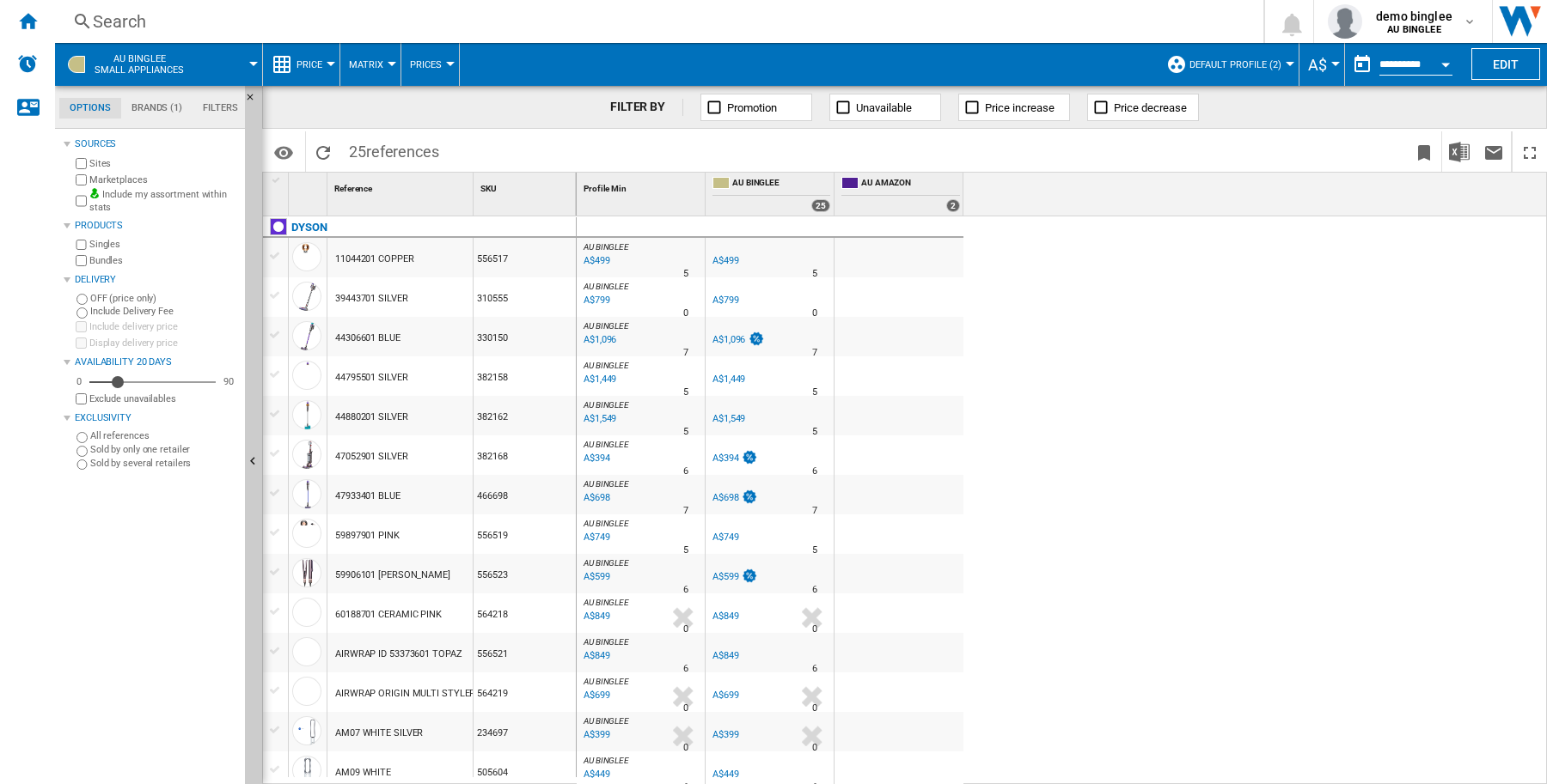  Describe the element at coordinates (370, 65) in the screenshot. I see `div: Matrix` at that location.